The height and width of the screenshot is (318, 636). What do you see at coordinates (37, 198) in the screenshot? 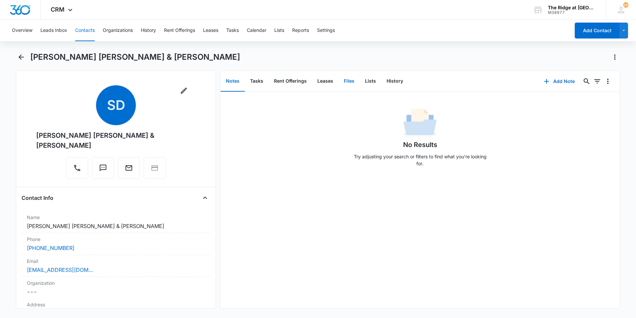
I see `h4: Contact Info` at bounding box center [37, 198].